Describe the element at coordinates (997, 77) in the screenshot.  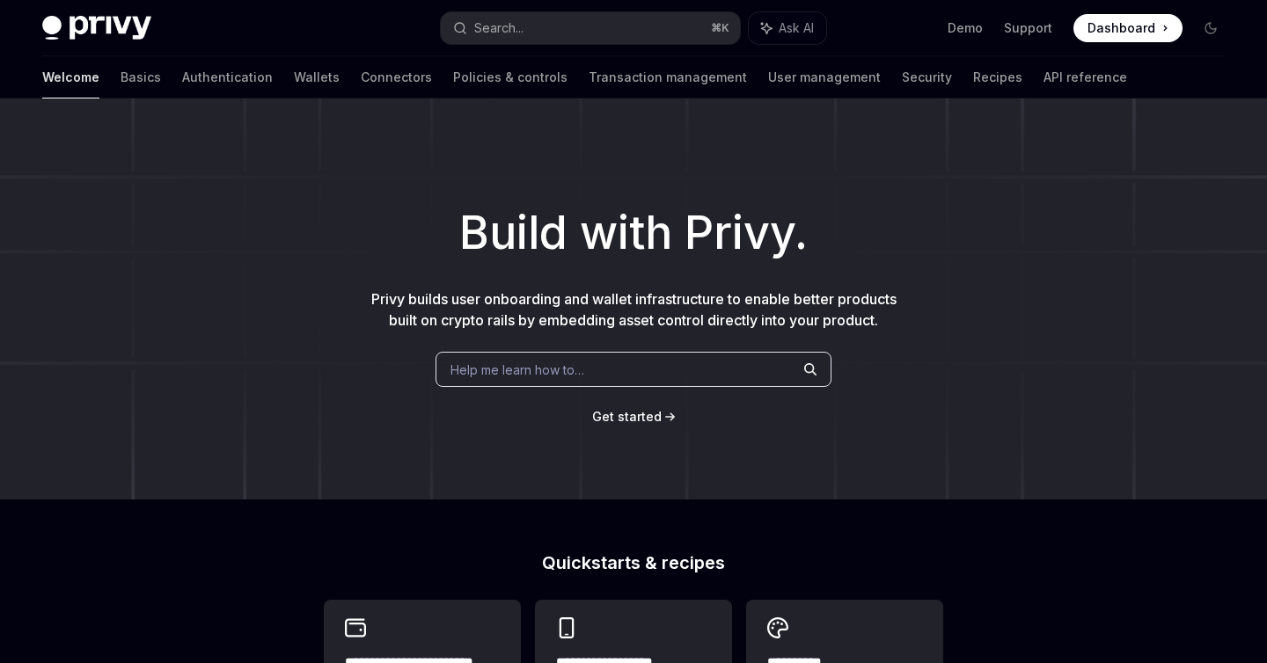
I see `a: Recipes` at that location.